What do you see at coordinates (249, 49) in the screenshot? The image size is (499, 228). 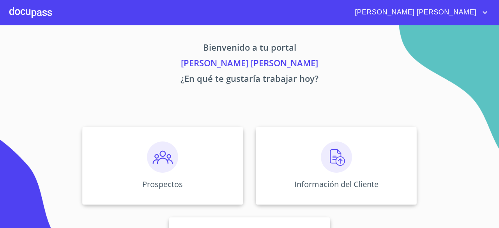 I see `p: Bienvenido a tu portal` at bounding box center [249, 49].